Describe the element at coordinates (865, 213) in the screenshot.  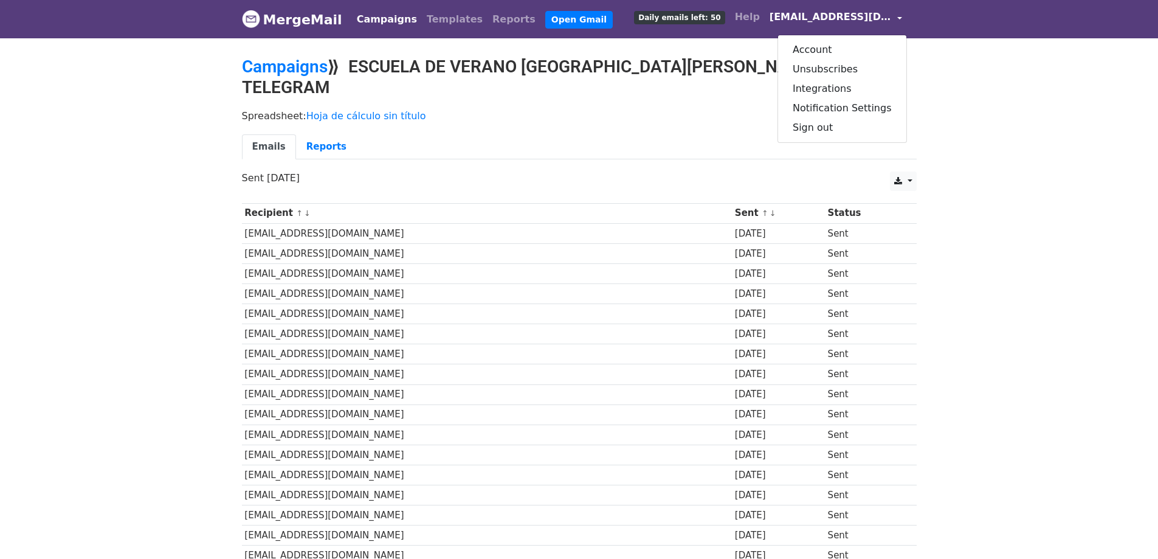
I see `th: Status` at that location.